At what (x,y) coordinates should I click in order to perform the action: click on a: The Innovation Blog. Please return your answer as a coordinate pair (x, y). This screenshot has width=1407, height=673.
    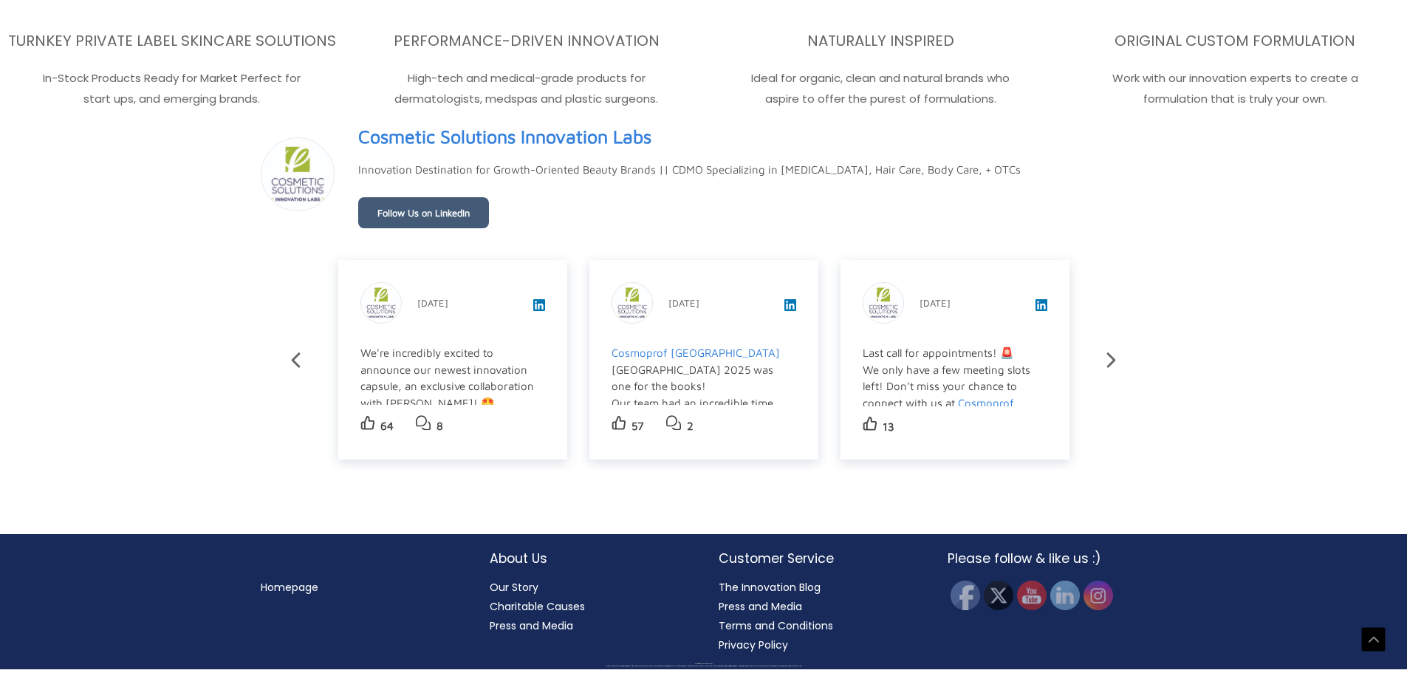
    Looking at the image, I should click on (769, 587).